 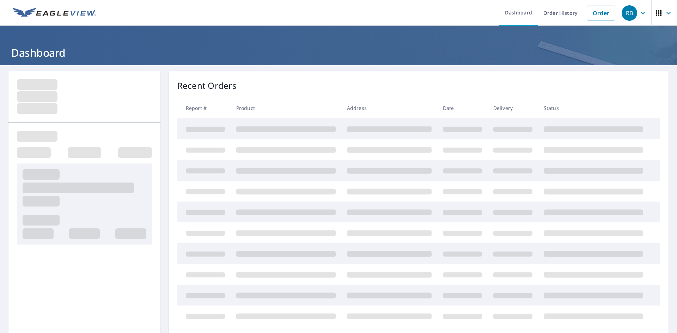 What do you see at coordinates (54, 13) in the screenshot?
I see `img: EV Logo` at bounding box center [54, 13].